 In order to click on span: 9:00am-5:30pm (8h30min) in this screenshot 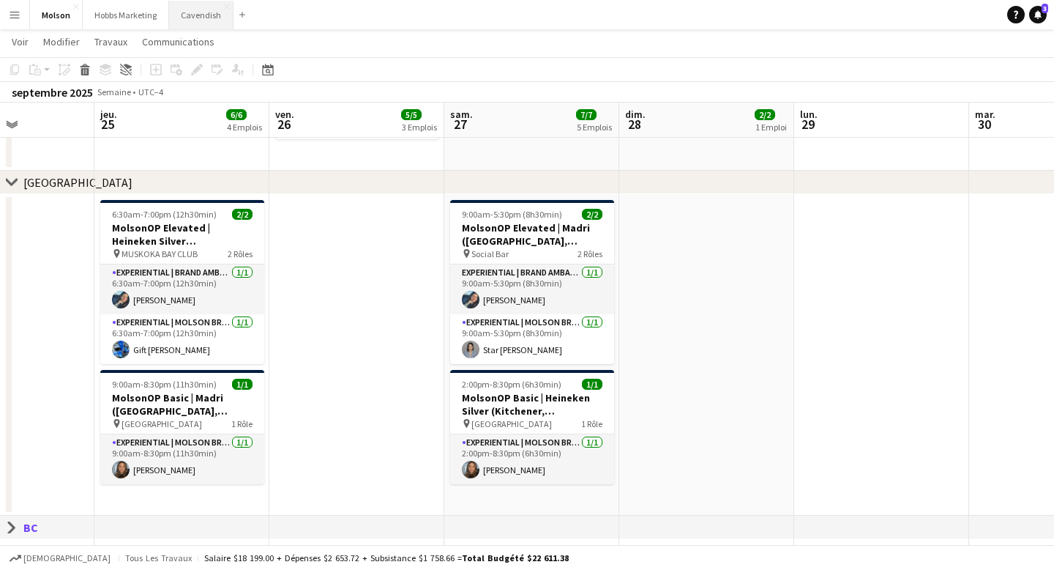, I will do `click(512, 214)`.